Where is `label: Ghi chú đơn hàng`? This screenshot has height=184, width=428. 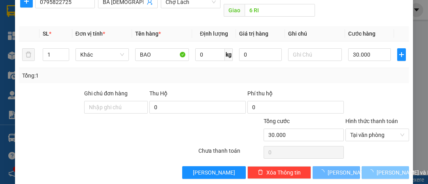 label: Ghi chú đơn hàng is located at coordinates (106, 93).